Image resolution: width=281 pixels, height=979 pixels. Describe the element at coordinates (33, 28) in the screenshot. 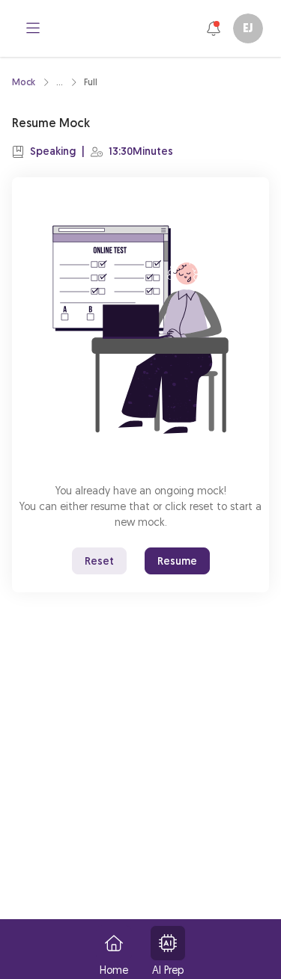

I see `button: bars` at that location.